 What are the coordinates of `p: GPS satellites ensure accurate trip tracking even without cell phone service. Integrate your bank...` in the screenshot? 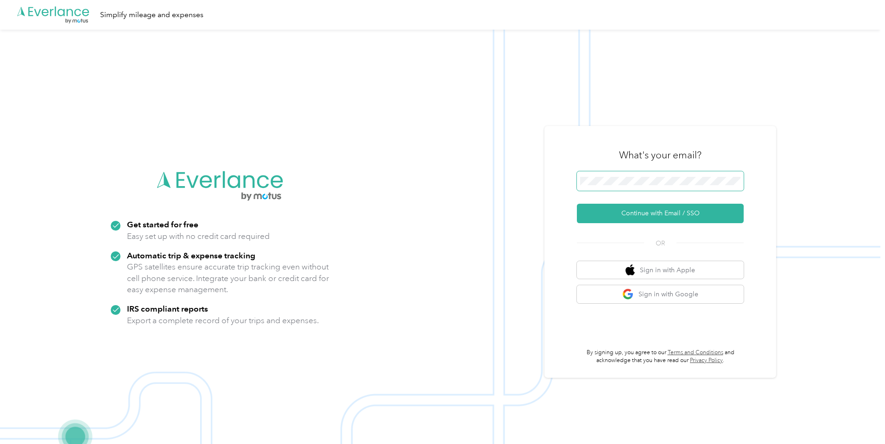 It's located at (228, 279).